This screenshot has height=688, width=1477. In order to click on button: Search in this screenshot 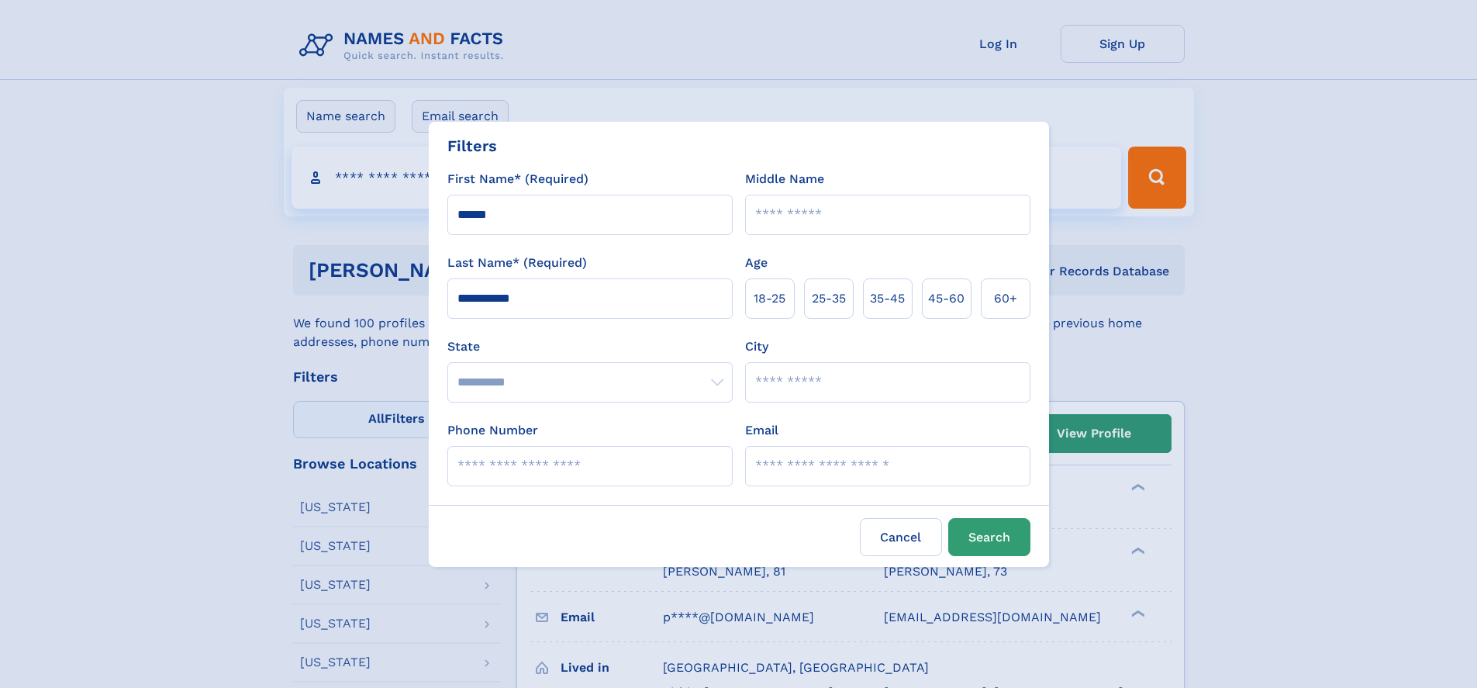, I will do `click(989, 537)`.